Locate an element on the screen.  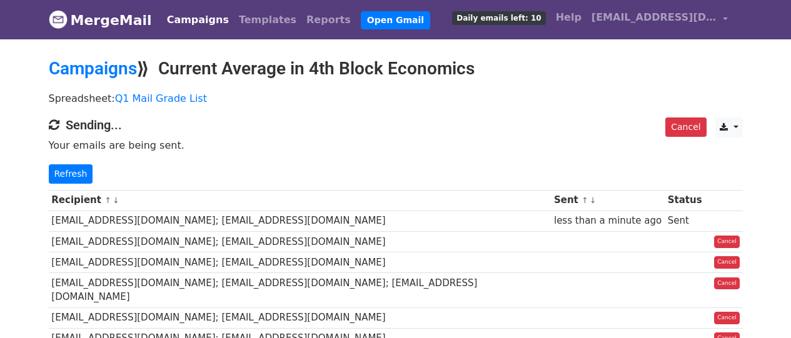
p: Your emails are being sent. is located at coordinates (396, 145).